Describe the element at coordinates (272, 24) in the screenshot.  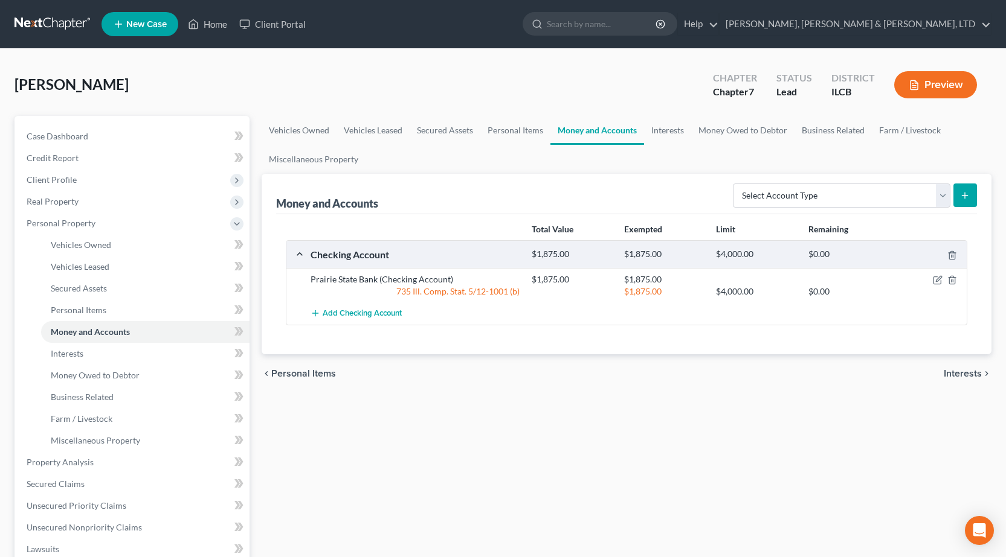
I see `a: Client Portal` at that location.